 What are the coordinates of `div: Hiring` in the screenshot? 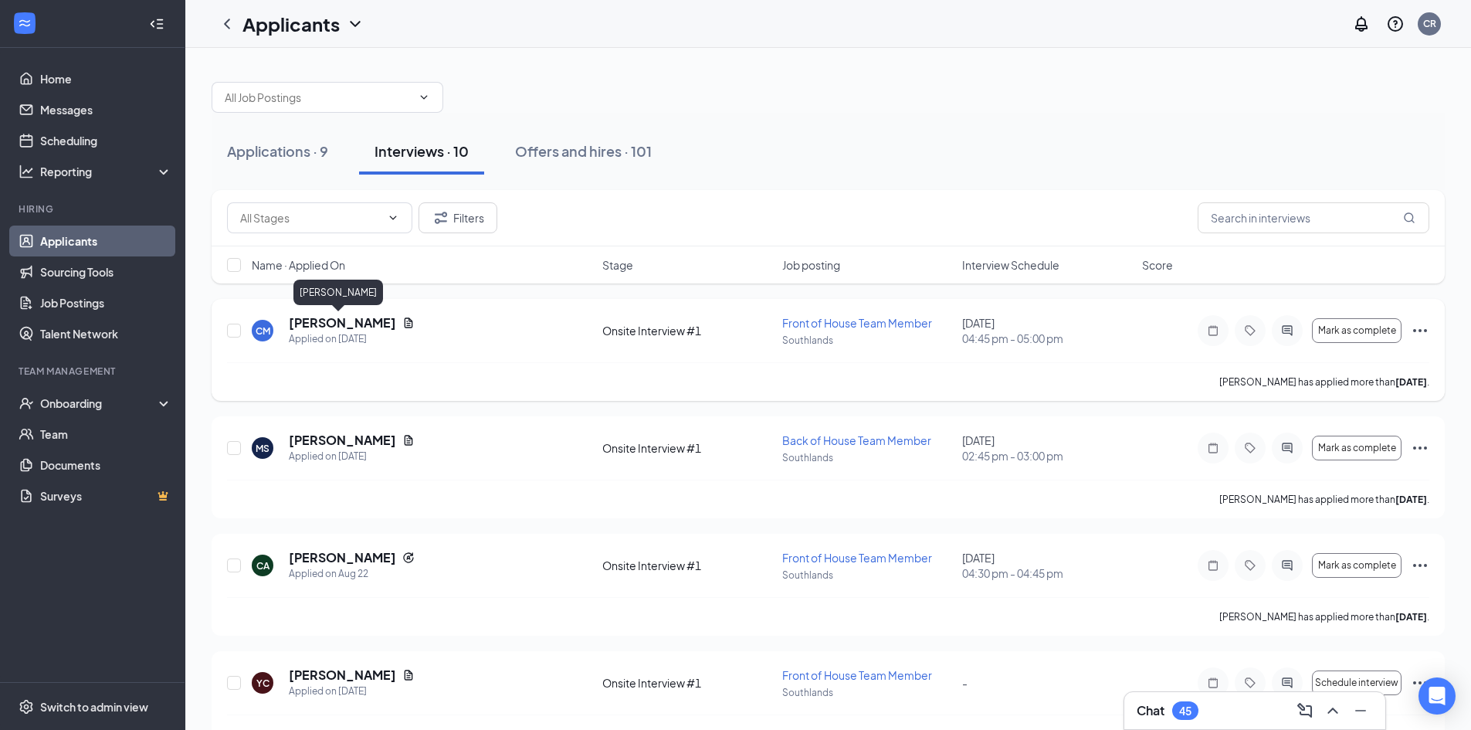 It's located at (93, 208).